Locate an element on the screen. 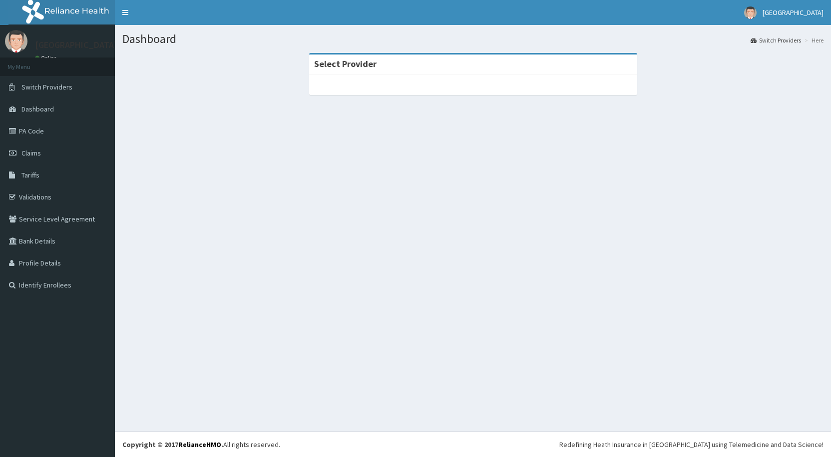  strong: Select Provider is located at coordinates (345, 63).